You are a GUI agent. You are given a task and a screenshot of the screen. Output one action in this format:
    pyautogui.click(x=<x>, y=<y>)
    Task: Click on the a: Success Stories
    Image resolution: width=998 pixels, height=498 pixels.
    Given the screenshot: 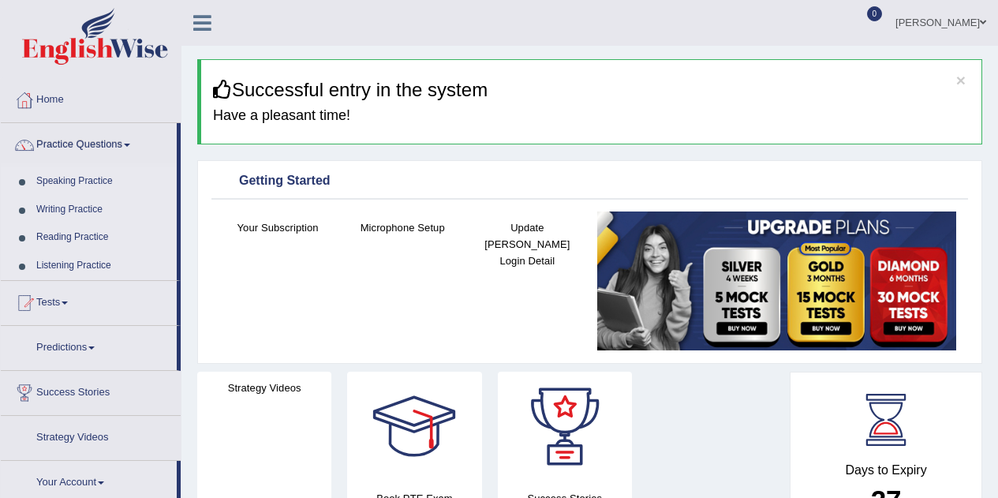 What is the action you would take?
    pyautogui.click(x=91, y=390)
    